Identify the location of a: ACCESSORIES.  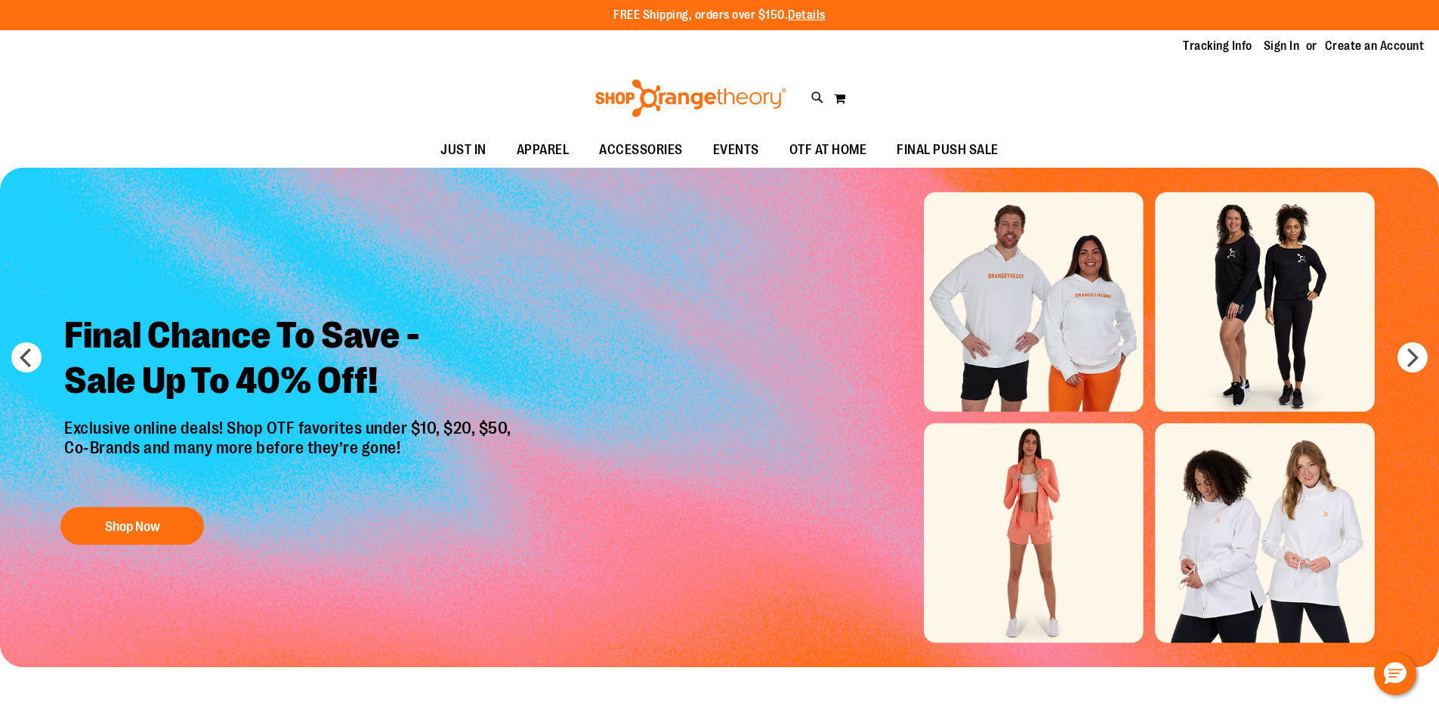
(641, 150).